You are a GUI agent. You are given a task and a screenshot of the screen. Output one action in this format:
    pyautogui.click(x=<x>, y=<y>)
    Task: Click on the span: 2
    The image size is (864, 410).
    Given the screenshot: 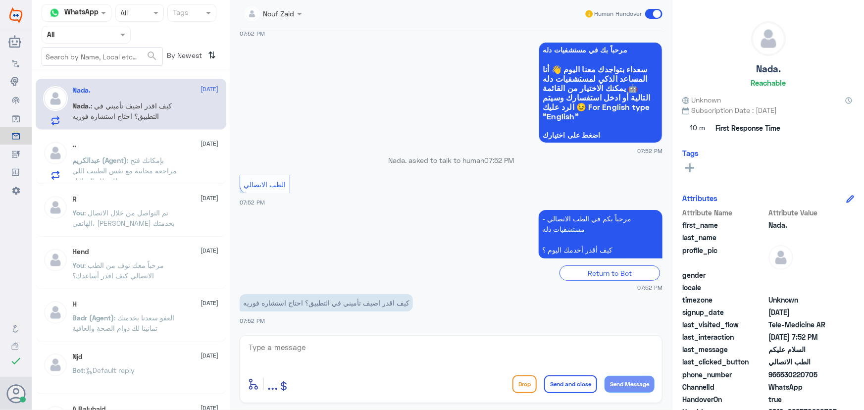 What is the action you would take?
    pyautogui.click(x=804, y=387)
    